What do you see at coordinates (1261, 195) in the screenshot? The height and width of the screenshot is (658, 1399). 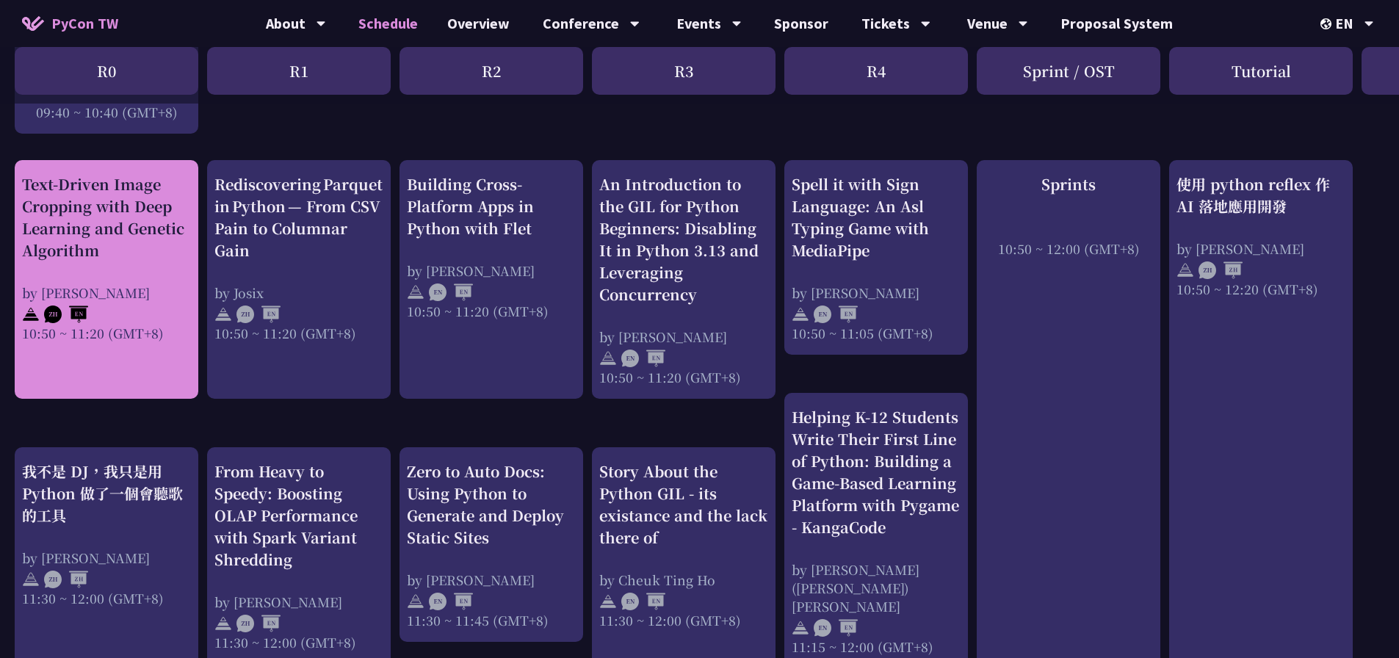 I see `div: 使用 python reflex 作 AI 落地應用開發` at bounding box center [1261, 195].